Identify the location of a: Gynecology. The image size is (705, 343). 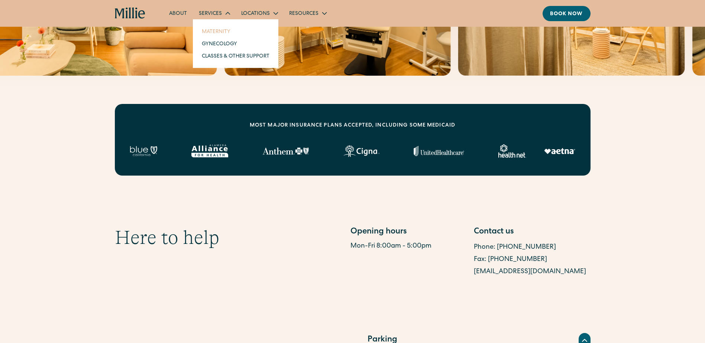
(236, 43).